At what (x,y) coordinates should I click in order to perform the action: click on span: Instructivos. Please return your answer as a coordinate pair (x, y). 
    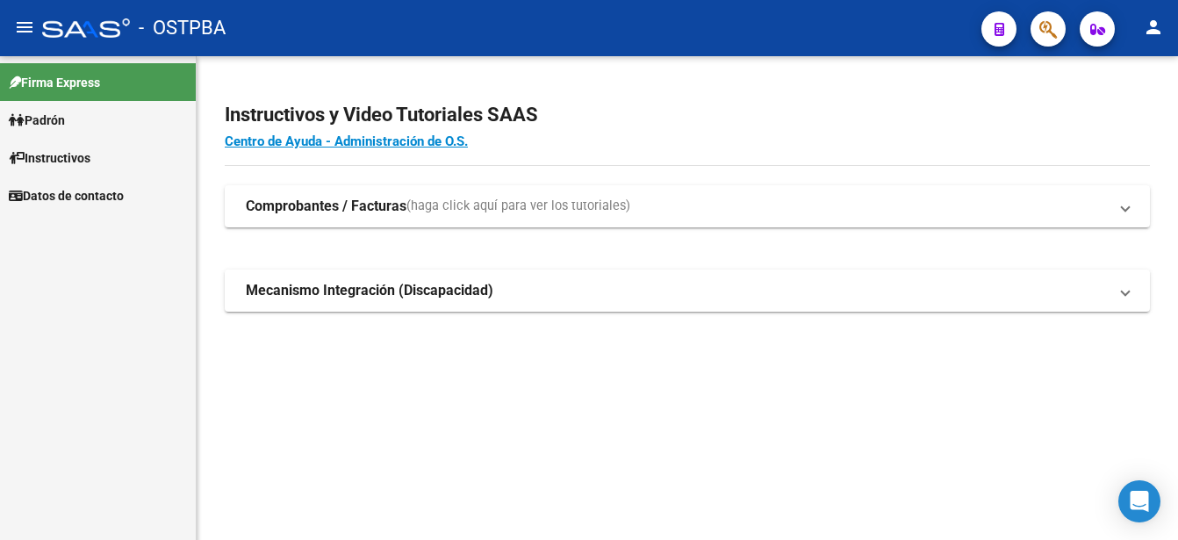
    Looking at the image, I should click on (49, 158).